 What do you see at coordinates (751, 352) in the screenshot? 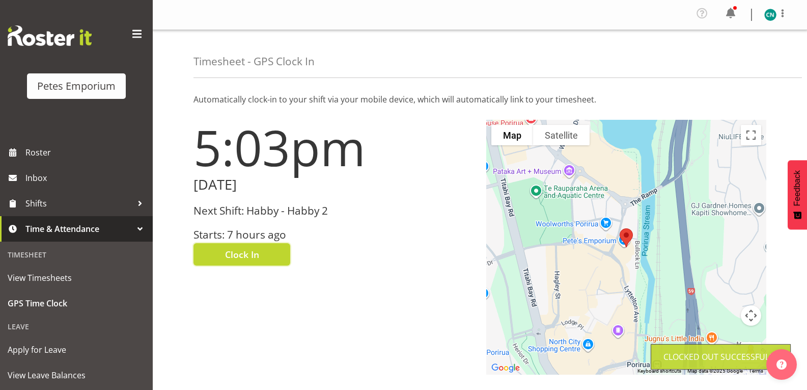
I see `button: Drag Pegman onto the map to open Street View` at bounding box center [751, 352].